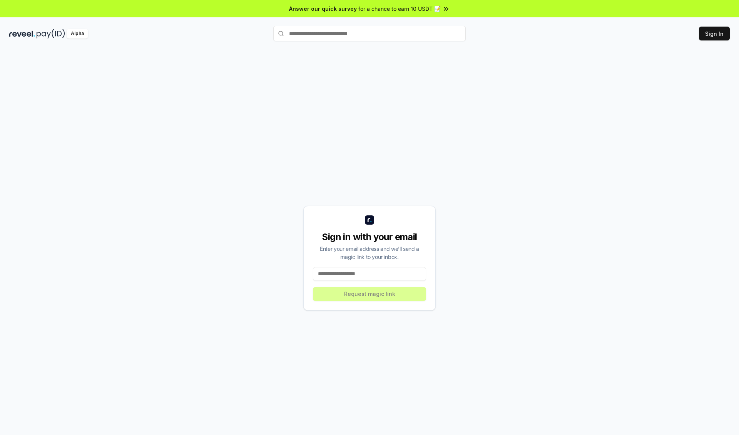 The width and height of the screenshot is (739, 435). What do you see at coordinates (22, 34) in the screenshot?
I see `img: reveel_dark` at bounding box center [22, 34].